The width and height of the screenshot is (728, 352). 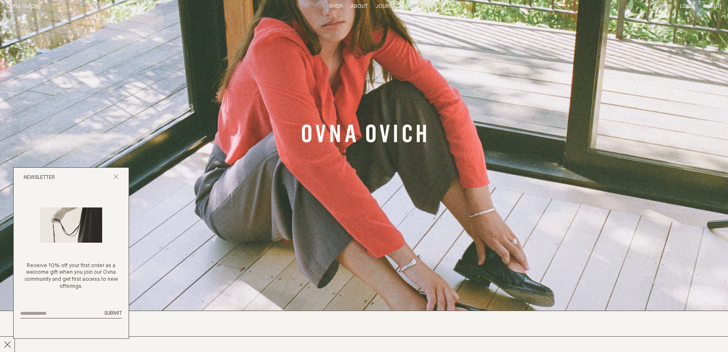 I want to click on button: Submit, so click(x=113, y=313).